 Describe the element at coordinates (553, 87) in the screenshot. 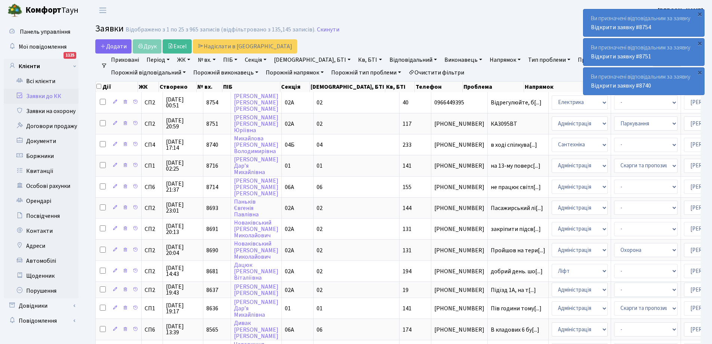

I see `th: Напрямок` at that location.